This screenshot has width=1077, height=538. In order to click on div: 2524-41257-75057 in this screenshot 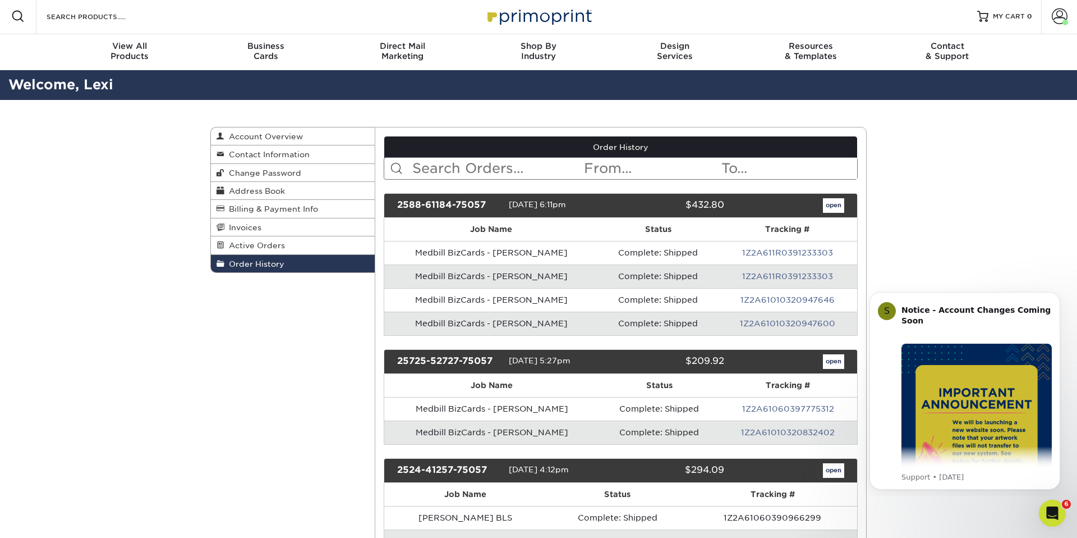, I will do `click(449, 470)`.